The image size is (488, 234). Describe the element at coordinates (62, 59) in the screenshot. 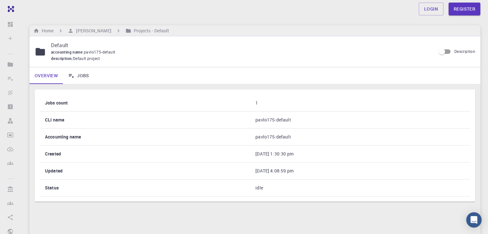

I see `span: description :` at that location.